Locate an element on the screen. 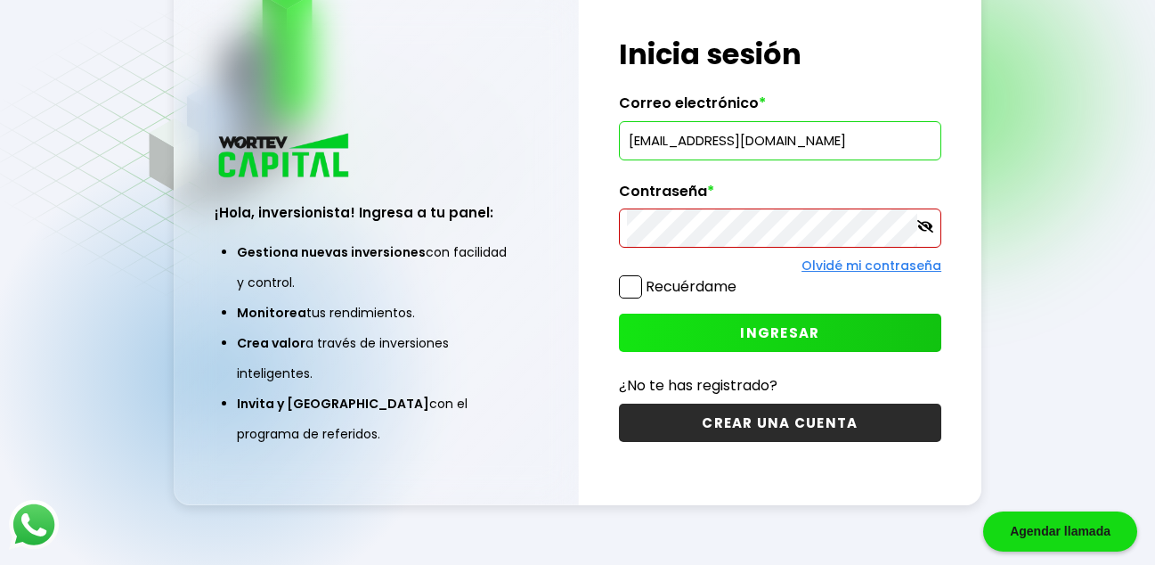  span: INGRESAR is located at coordinates (779, 332).